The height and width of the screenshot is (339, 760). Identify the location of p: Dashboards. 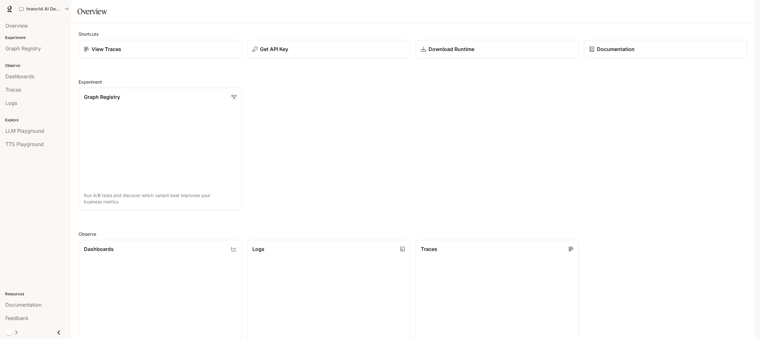
(99, 249).